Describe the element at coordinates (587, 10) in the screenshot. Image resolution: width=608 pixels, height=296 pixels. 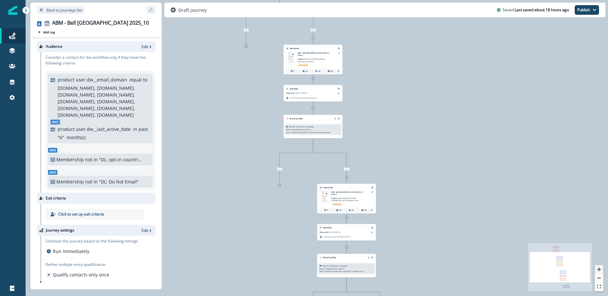
I see `button: Publish` at that location.